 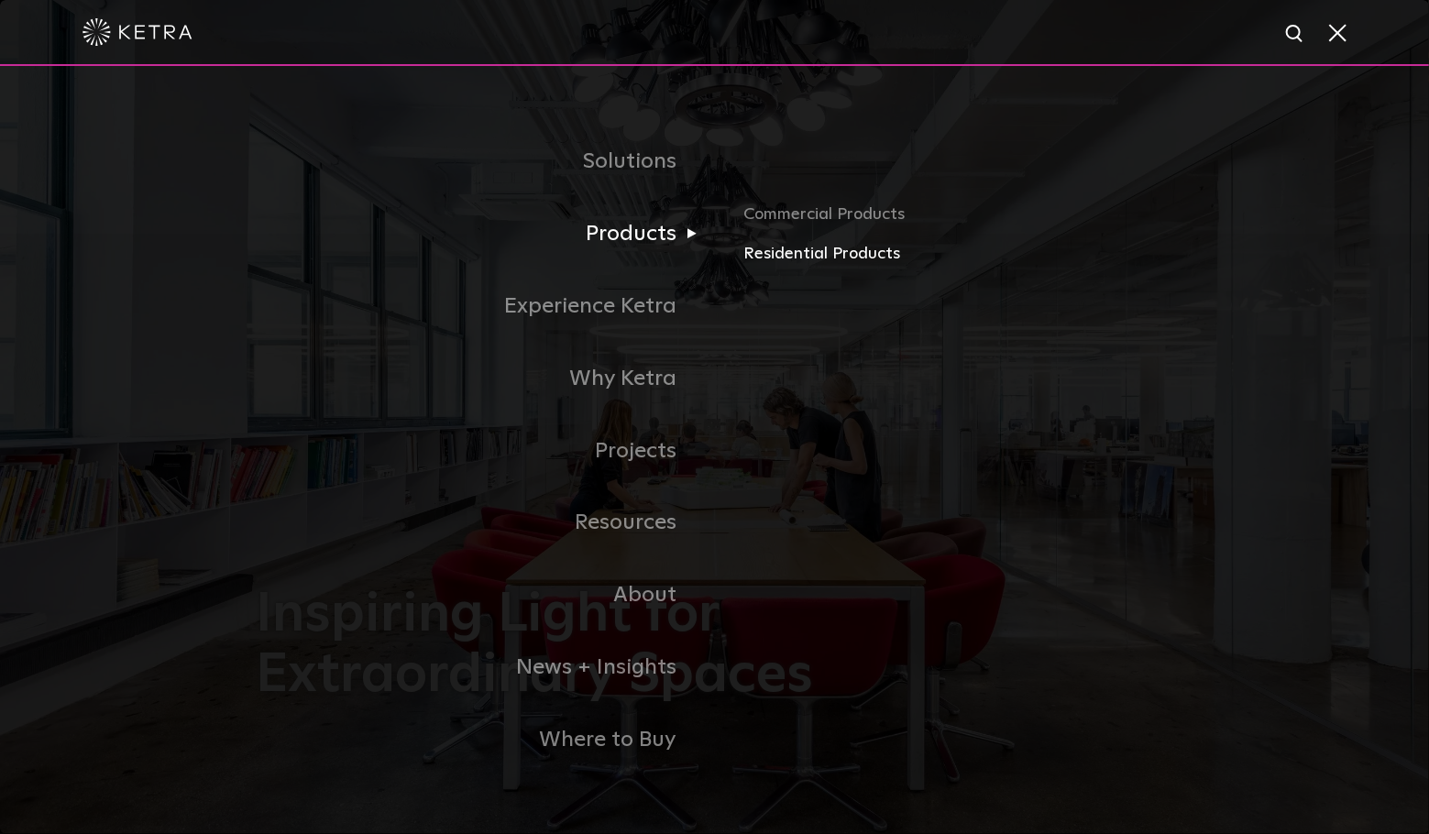 What do you see at coordinates (958, 221) in the screenshot?
I see `a: Commercial Products` at bounding box center [958, 221].